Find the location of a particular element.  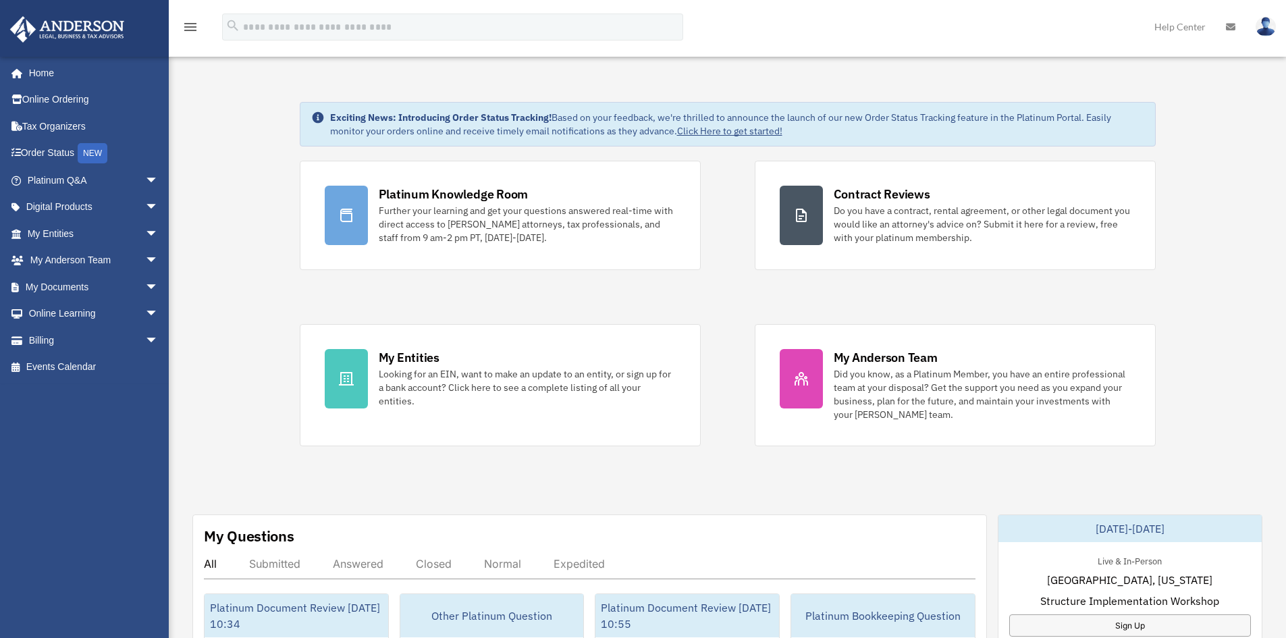

img: Anderson Advisors Platinum Portal is located at coordinates (67, 29).